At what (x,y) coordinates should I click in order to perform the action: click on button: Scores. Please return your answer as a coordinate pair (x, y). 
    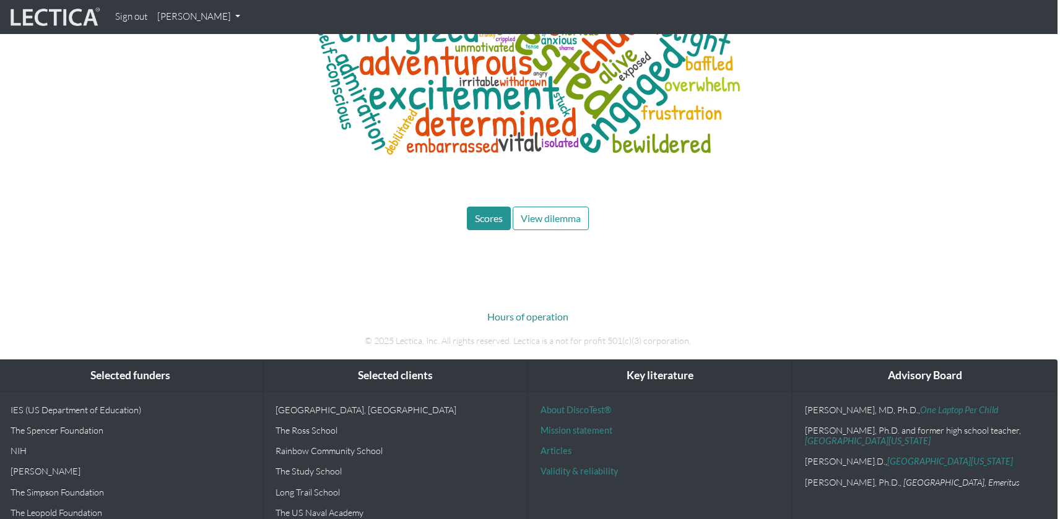
    Looking at the image, I should click on (488, 219).